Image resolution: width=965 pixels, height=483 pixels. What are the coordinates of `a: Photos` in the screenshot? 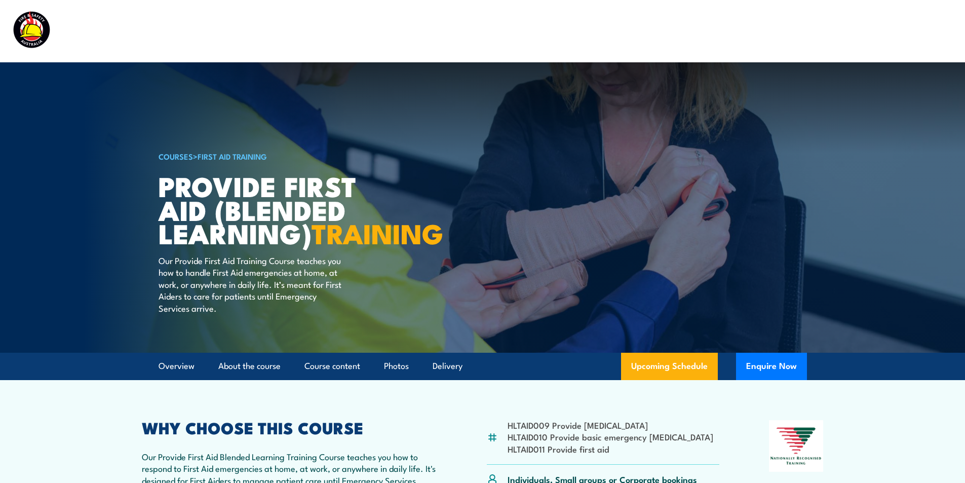 It's located at (396, 366).